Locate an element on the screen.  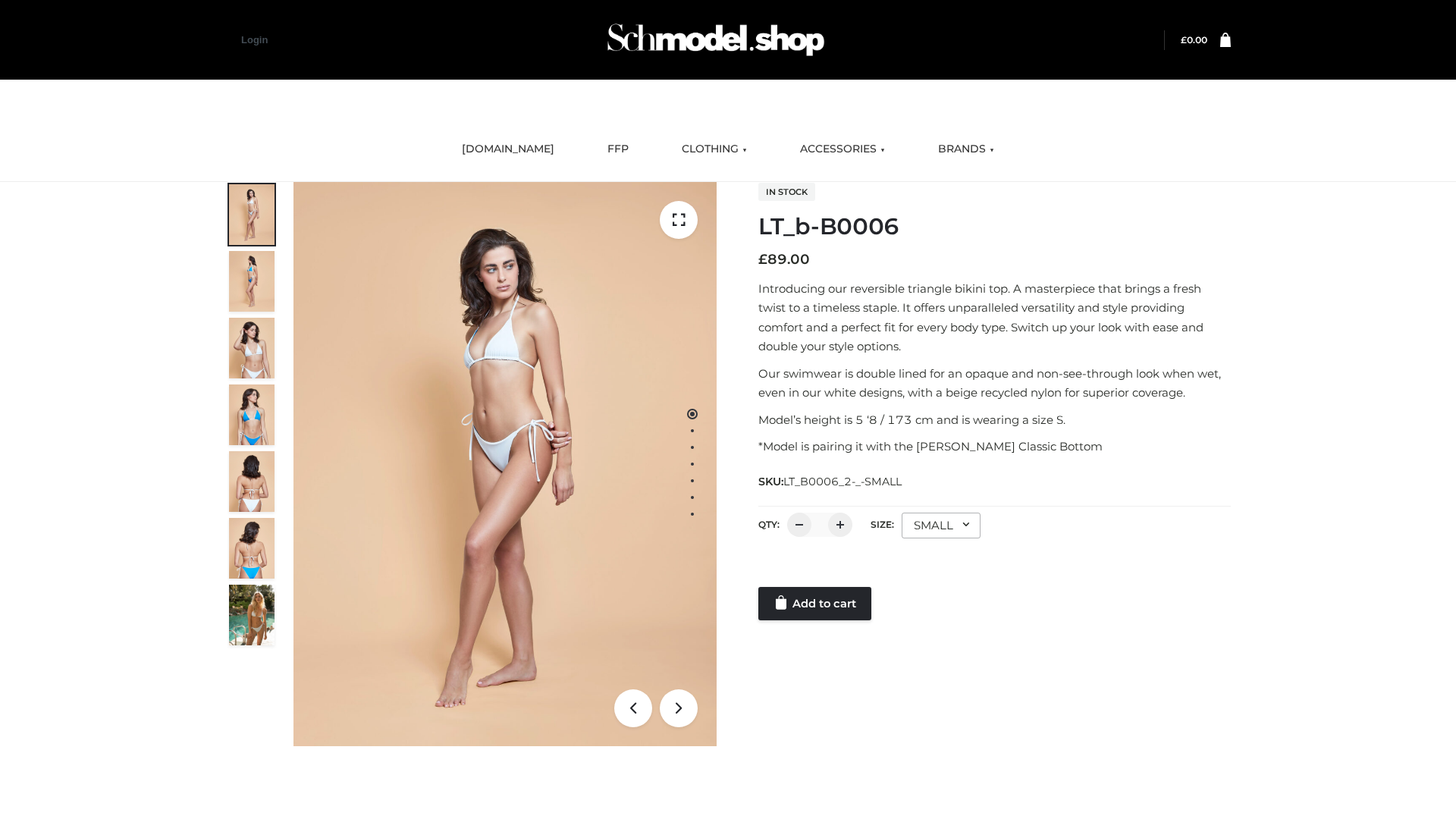
a: Add to cart is located at coordinates (815, 604).